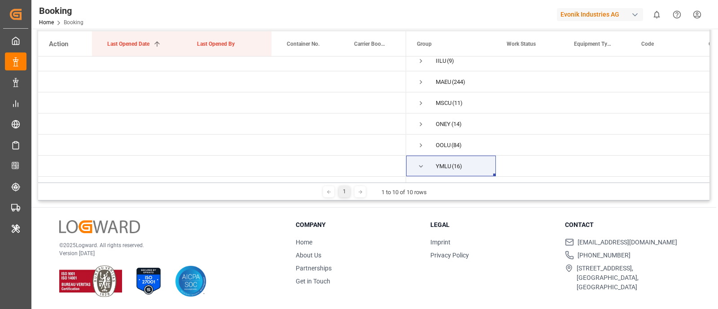 The image size is (718, 309). Describe the element at coordinates (443, 103) in the screenshot. I see `div: MSCU` at that location.